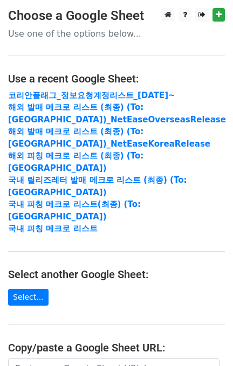 This screenshot has width=233, height=366. What do you see at coordinates (53, 229) in the screenshot?
I see `a: 국내 피칭 메크로 리스트` at bounding box center [53, 229].